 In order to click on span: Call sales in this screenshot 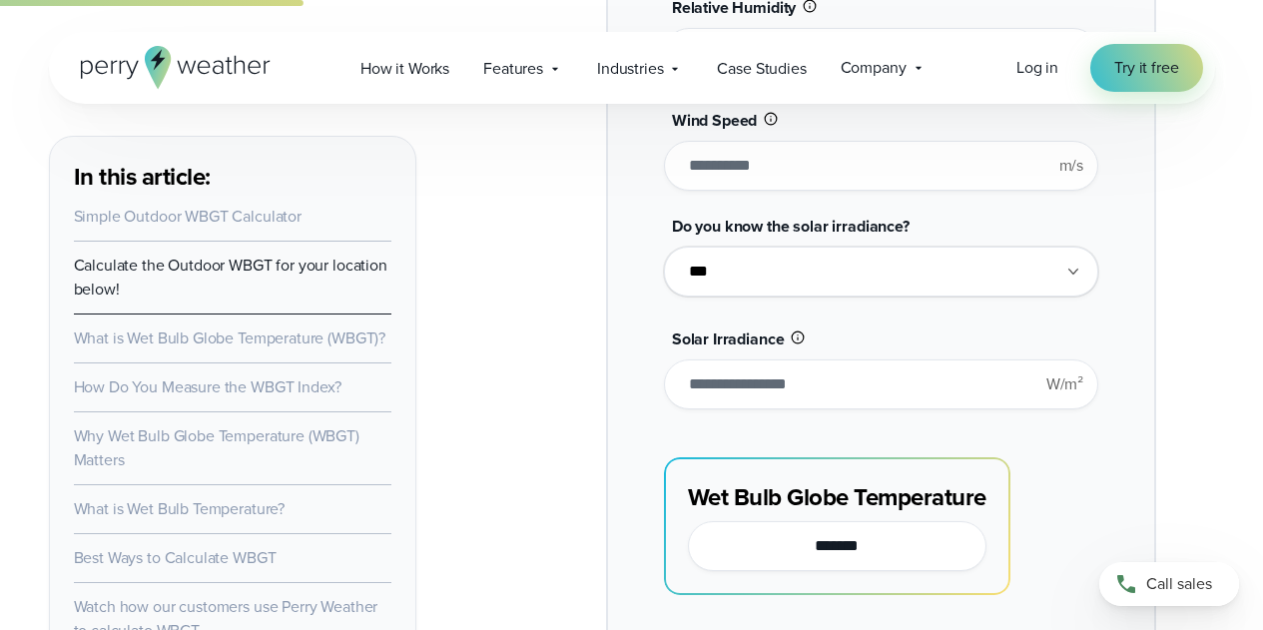, I will do `click(1179, 584)`.